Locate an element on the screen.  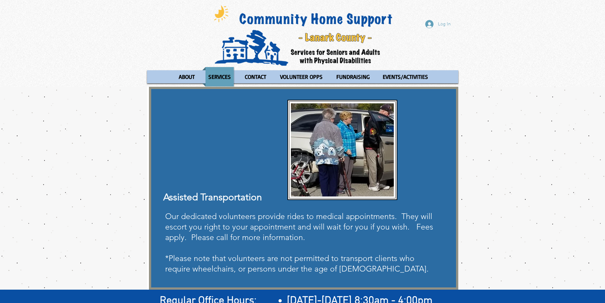
span: Assisted Transportation is located at coordinates (213, 197).